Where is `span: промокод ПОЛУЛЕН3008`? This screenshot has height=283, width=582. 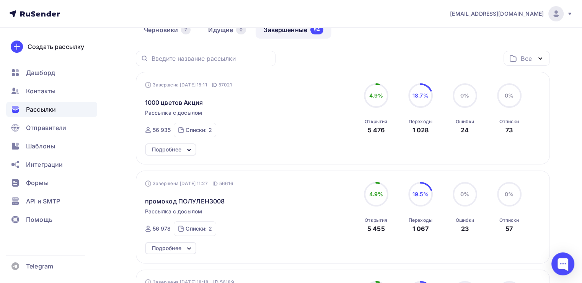 span: промокод ПОЛУЛЕН3008 is located at coordinates (185, 201).